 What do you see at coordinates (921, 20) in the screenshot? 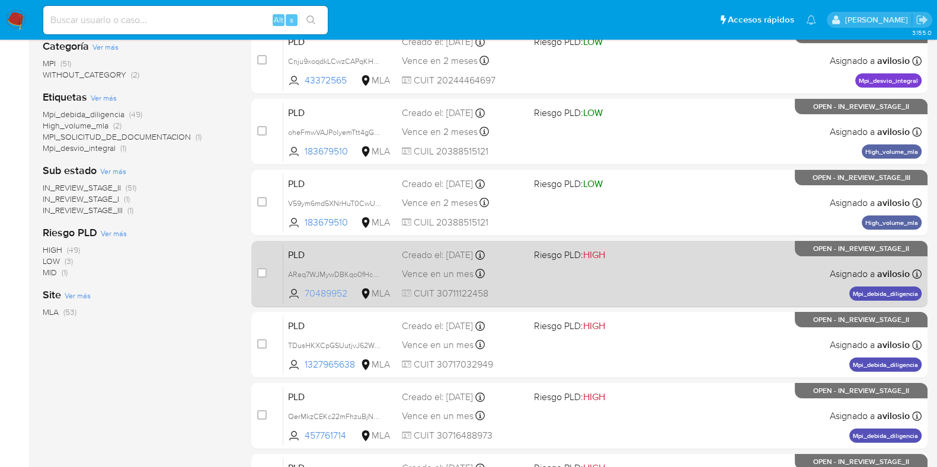
I see `a: Salir` at bounding box center [921, 20].